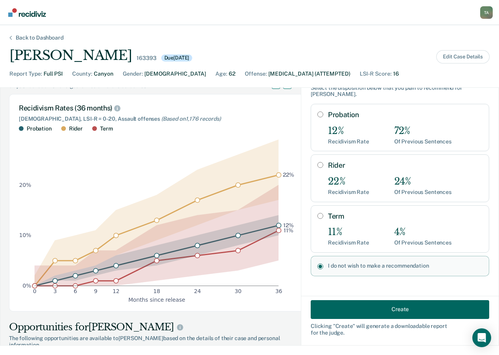 The height and width of the screenshot is (355, 499). What do you see at coordinates (288, 226) in the screenshot?
I see `text: 12%` at bounding box center [288, 226].